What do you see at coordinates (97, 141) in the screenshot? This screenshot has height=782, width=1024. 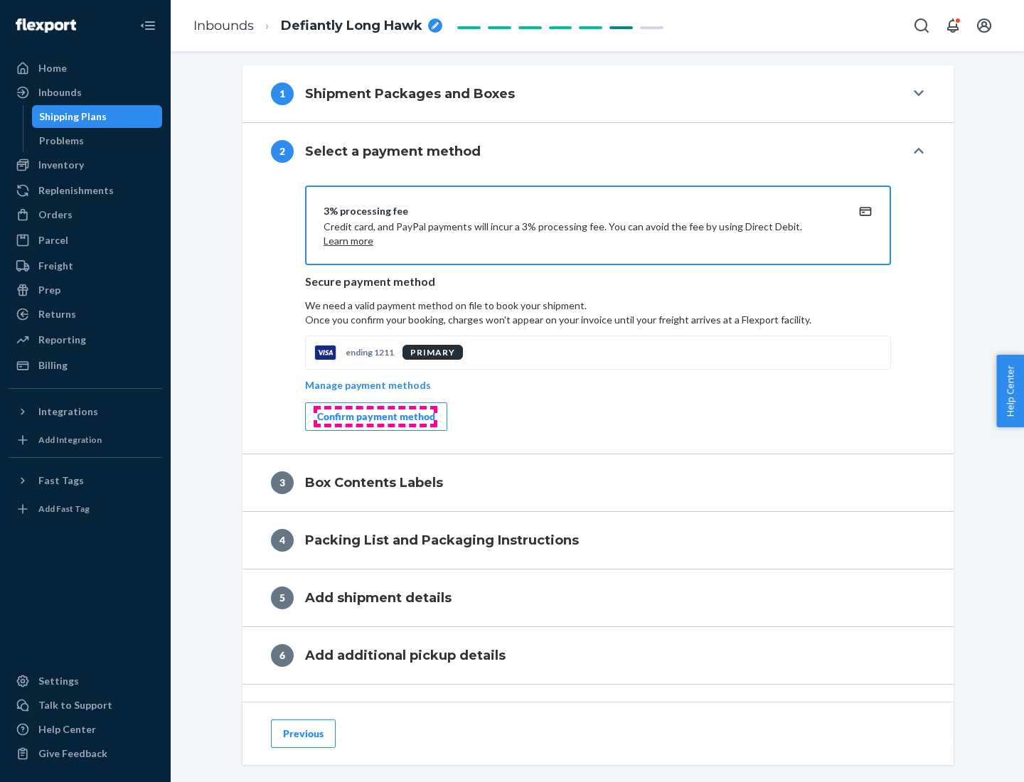 I see `a: Problems` at bounding box center [97, 141].